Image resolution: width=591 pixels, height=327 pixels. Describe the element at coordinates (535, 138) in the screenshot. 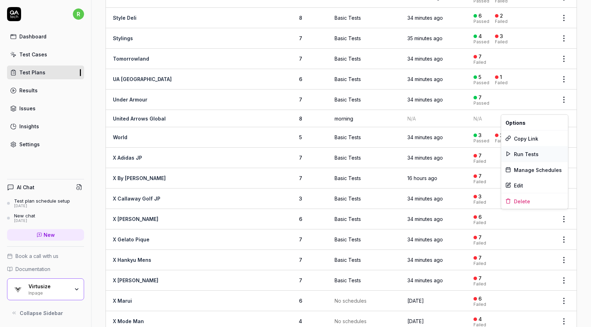

I see `div: Copy Link` at that location.